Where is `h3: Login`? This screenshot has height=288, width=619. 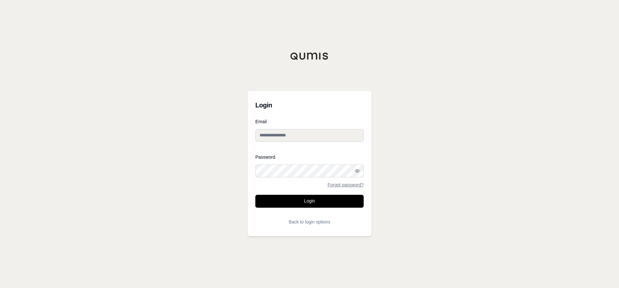
h3: Login is located at coordinates (309, 105).